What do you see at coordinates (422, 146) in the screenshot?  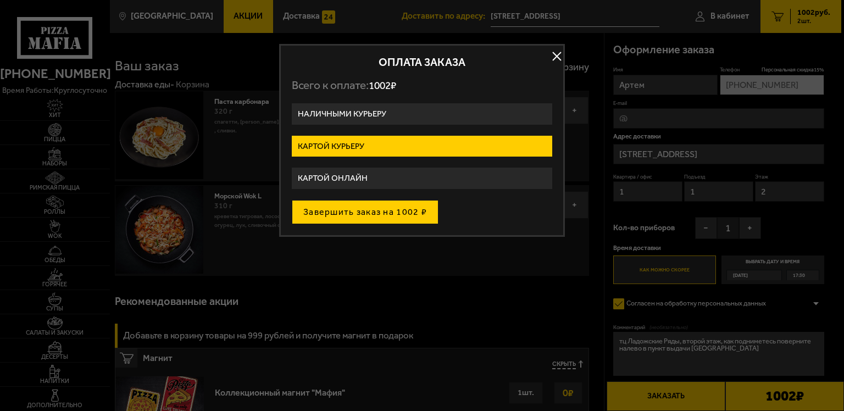 I see `label: Картой курьеру` at bounding box center [422, 146].